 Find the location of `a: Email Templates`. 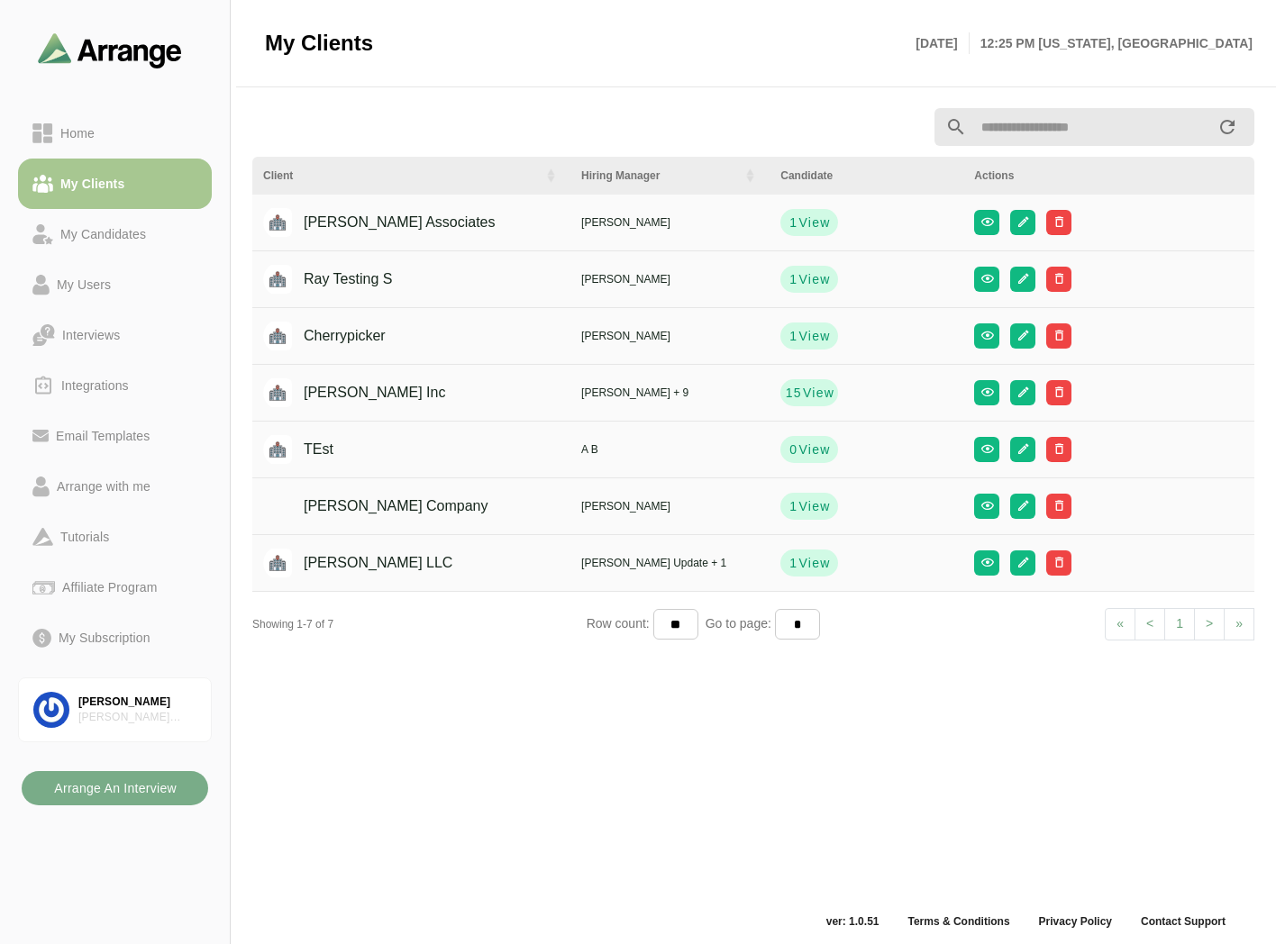

a: Email Templates is located at coordinates (114, 436).